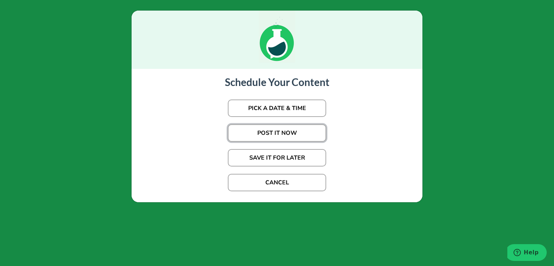 The height and width of the screenshot is (266, 554). I want to click on button: POST IT NOW, so click(277, 133).